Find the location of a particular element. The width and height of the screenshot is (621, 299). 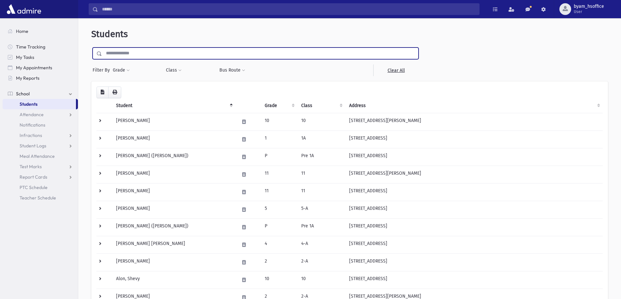

input: Search is located at coordinates (288, 9).